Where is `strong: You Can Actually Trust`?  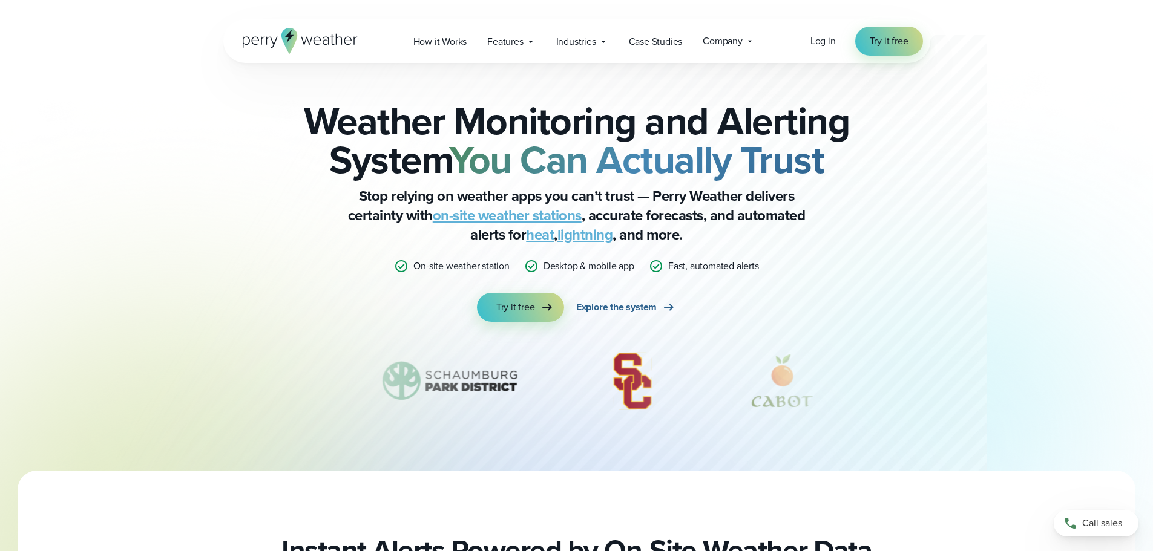 strong: You Can Actually Trust is located at coordinates (636, 160).